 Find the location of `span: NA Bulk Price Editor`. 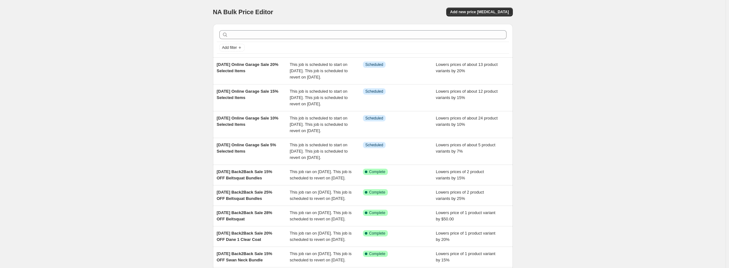

span: NA Bulk Price Editor is located at coordinates (243, 12).